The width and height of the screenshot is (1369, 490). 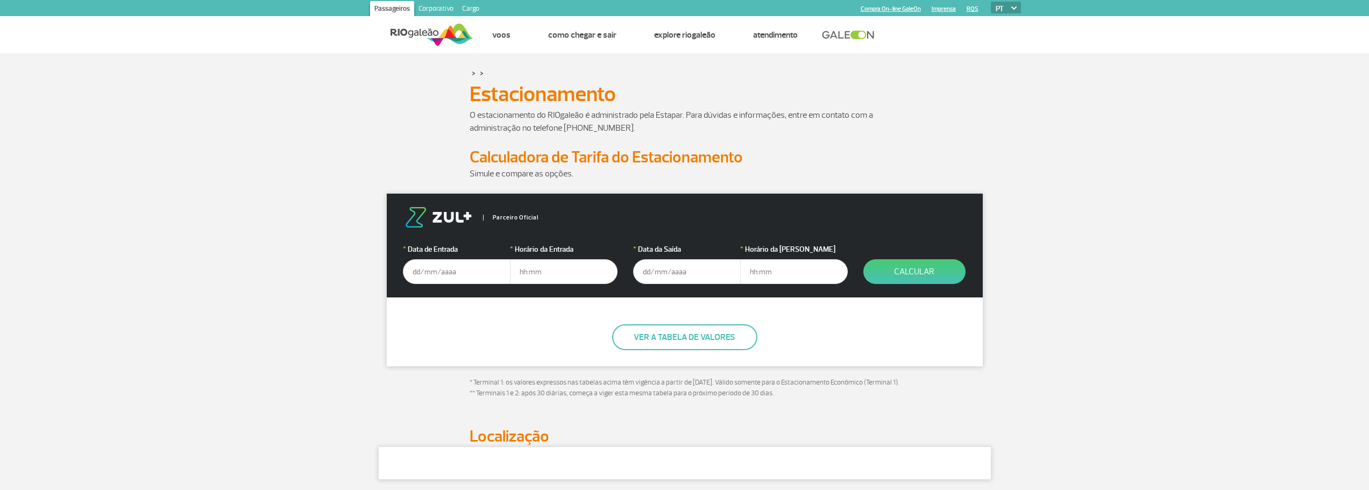 I want to click on a: Cargo, so click(x=471, y=10).